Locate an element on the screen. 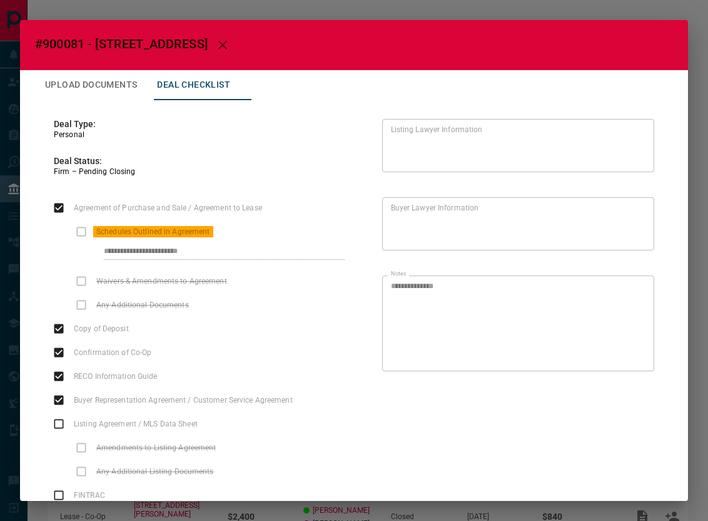 This screenshot has width=708, height=521. input: checklist input is located at coordinates (221, 252).